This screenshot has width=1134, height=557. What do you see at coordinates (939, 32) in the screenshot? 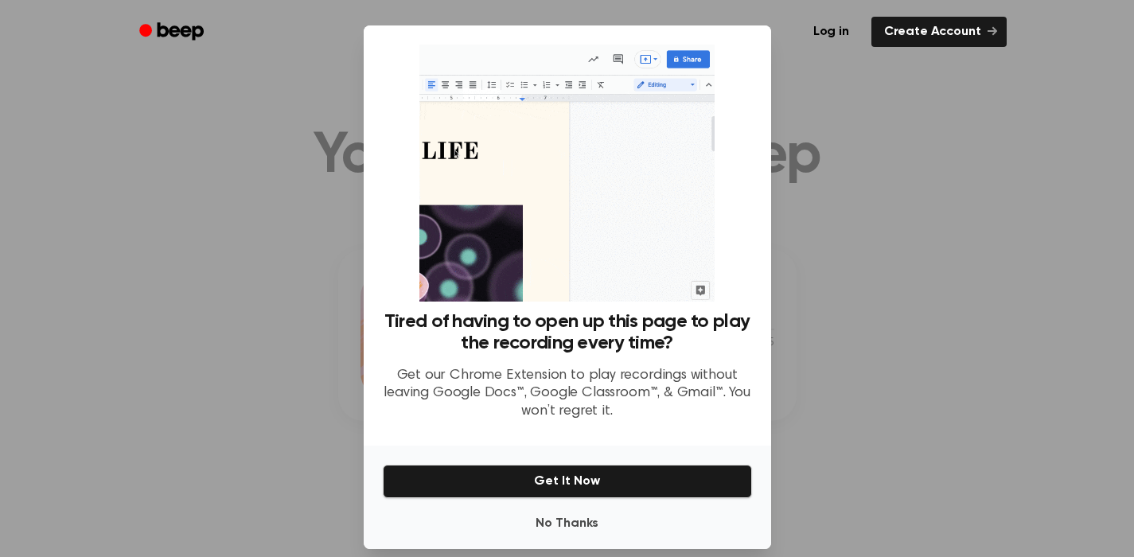
I see `a: Create Account` at bounding box center [939, 32].